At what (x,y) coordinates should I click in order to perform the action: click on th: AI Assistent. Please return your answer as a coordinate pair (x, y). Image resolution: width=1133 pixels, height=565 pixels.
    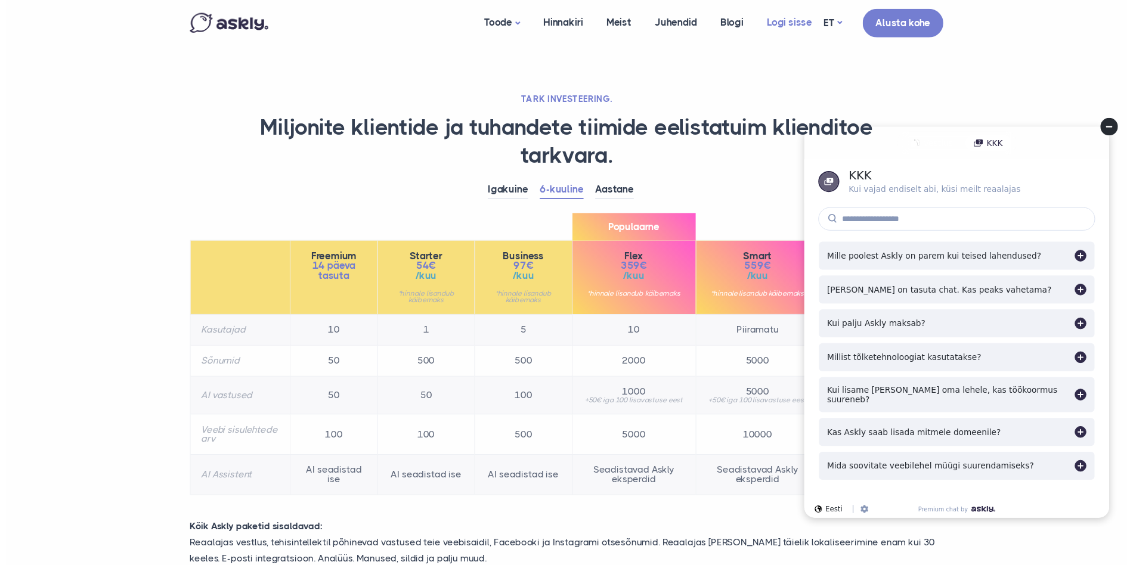
    Looking at the image, I should click on (239, 485).